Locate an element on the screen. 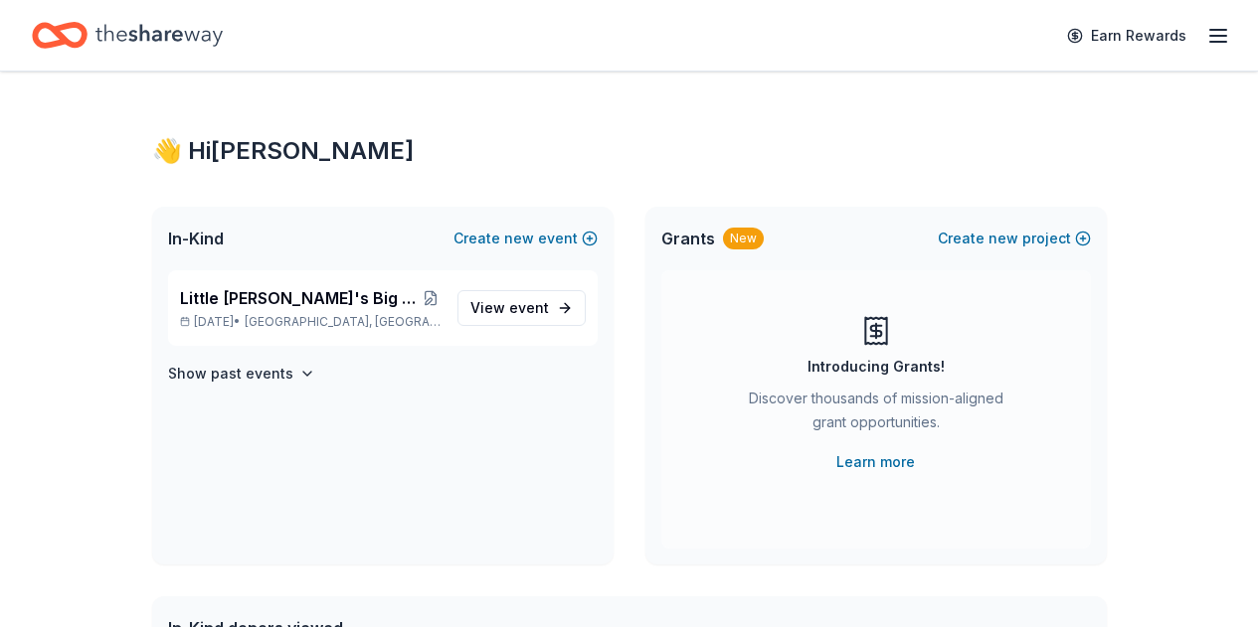 This screenshot has width=1258, height=627. div: New is located at coordinates (743, 239).